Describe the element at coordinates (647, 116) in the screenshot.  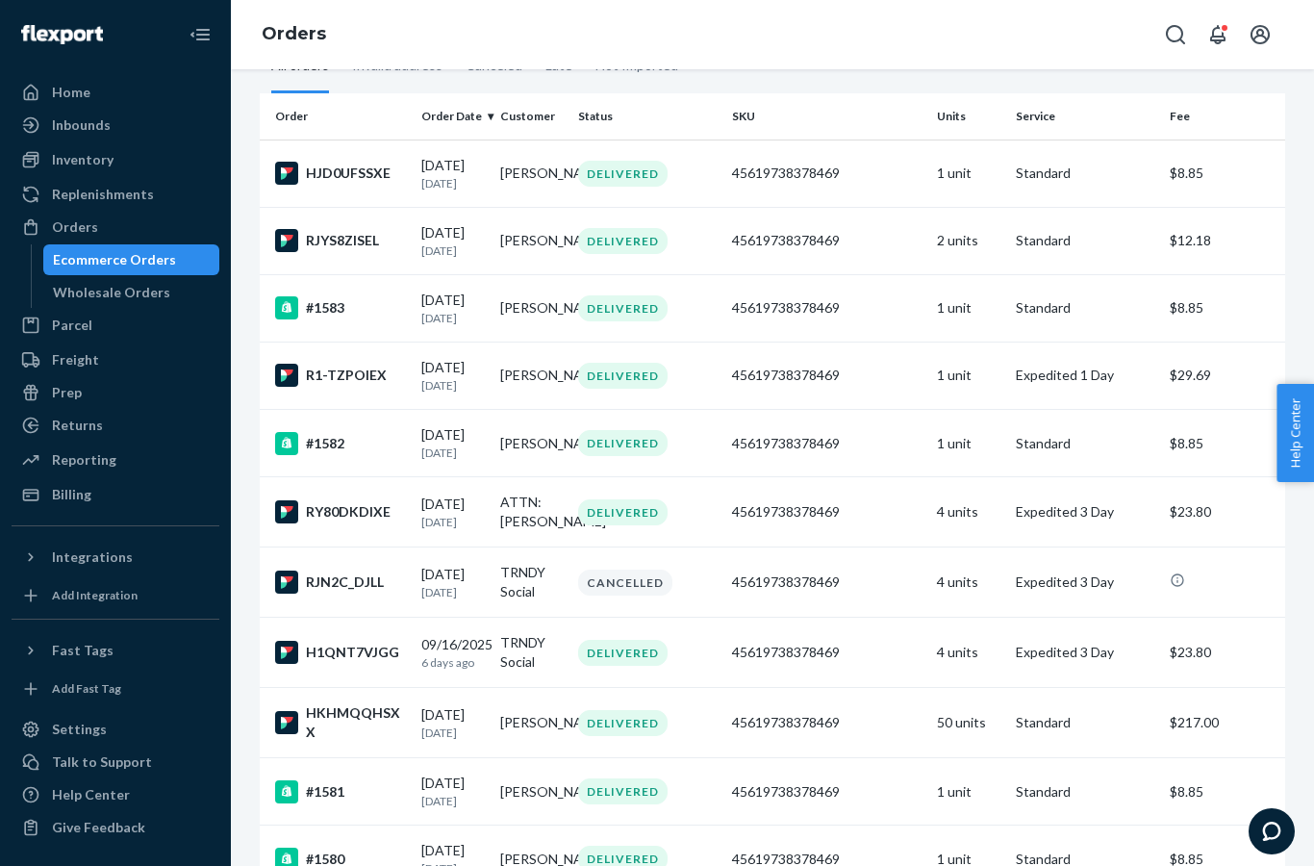
I see `th: Status` at that location.